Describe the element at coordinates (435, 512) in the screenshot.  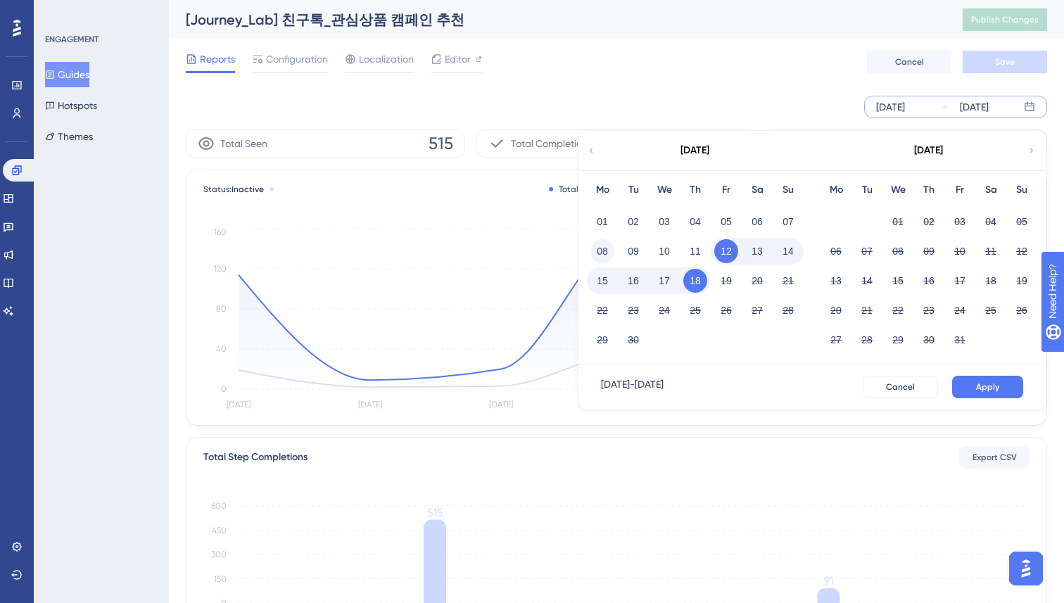
I see `tspan: 515` at that location.